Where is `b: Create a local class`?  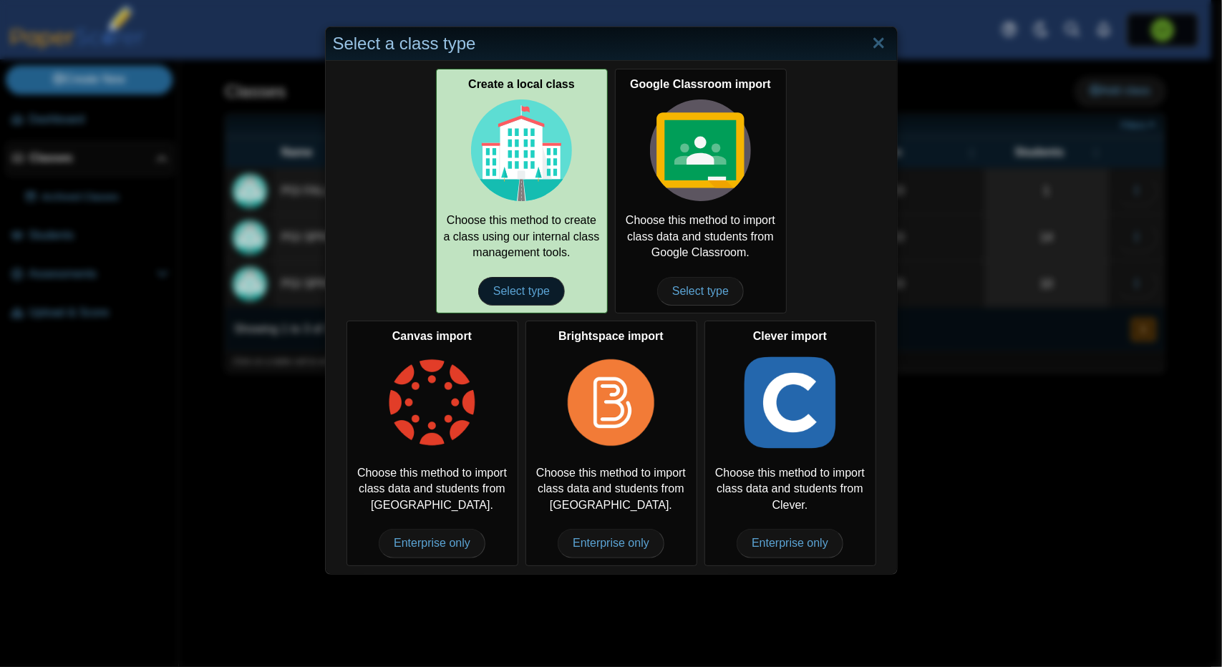 b: Create a local class is located at coordinates (521, 84).